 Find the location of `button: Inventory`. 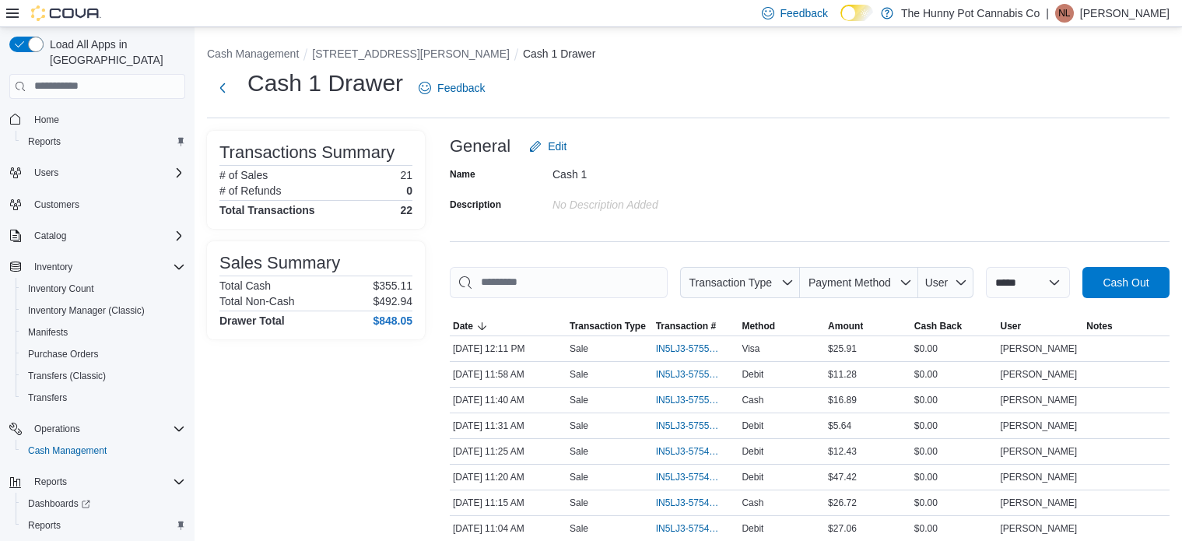

button: Inventory is located at coordinates (97, 267).